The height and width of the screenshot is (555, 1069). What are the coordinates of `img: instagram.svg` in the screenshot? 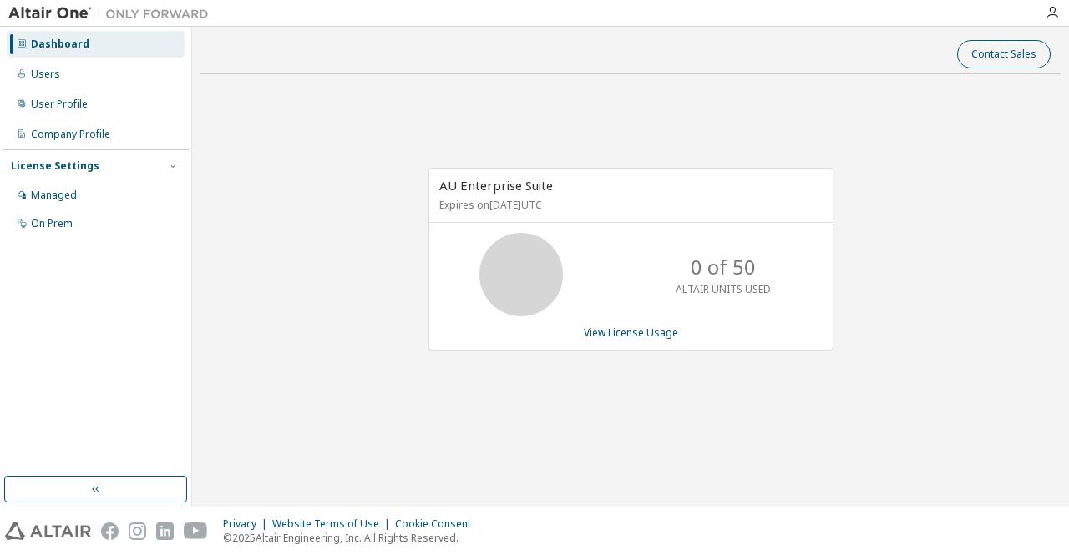 It's located at (137, 531).